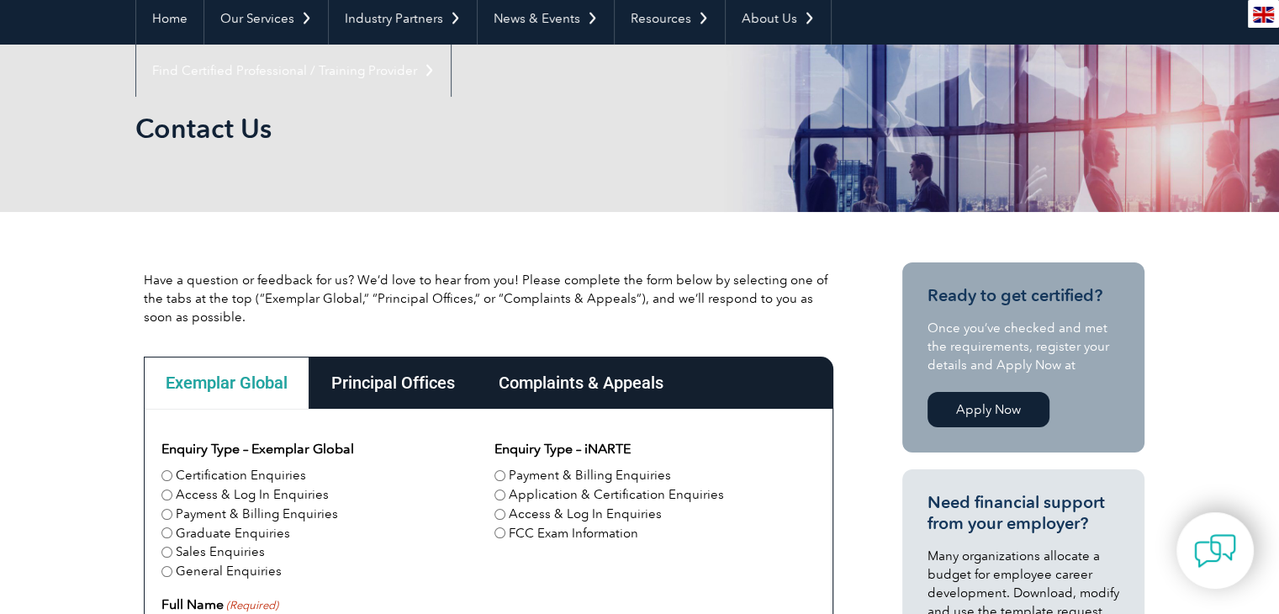 The image size is (1279, 614). Describe the element at coordinates (574, 533) in the screenshot. I see `label: FCC Exam Information` at that location.